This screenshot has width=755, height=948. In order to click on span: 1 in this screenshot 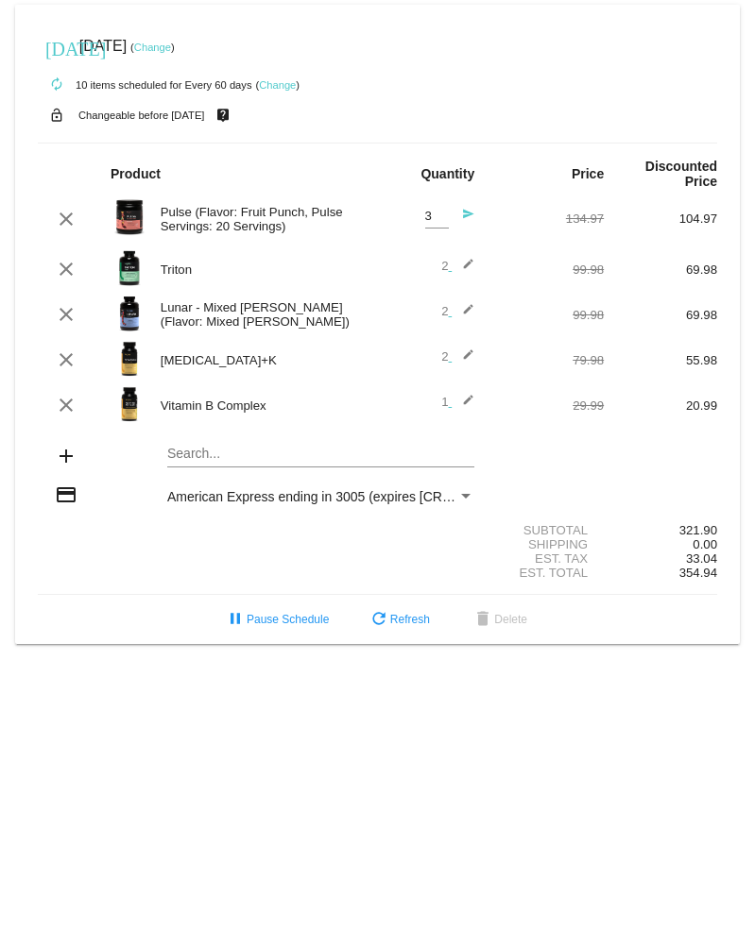, I will do `click(457, 401)`.